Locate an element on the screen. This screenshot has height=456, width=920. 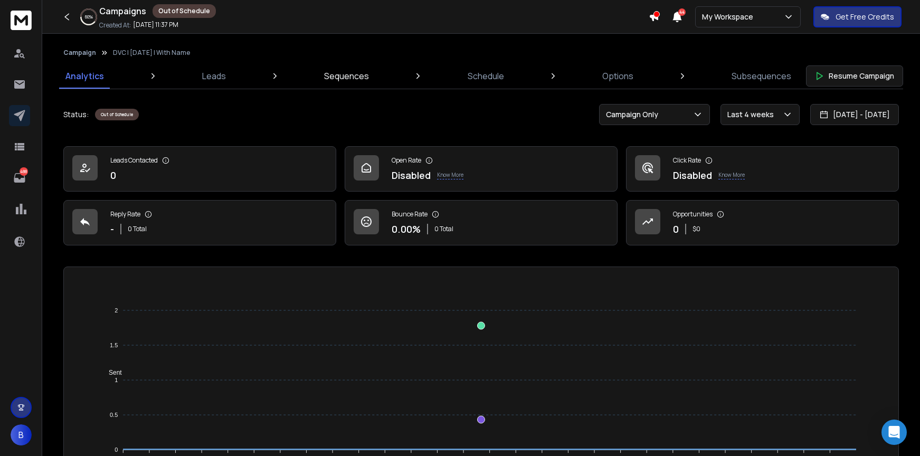
p: 60 % is located at coordinates (89, 17).